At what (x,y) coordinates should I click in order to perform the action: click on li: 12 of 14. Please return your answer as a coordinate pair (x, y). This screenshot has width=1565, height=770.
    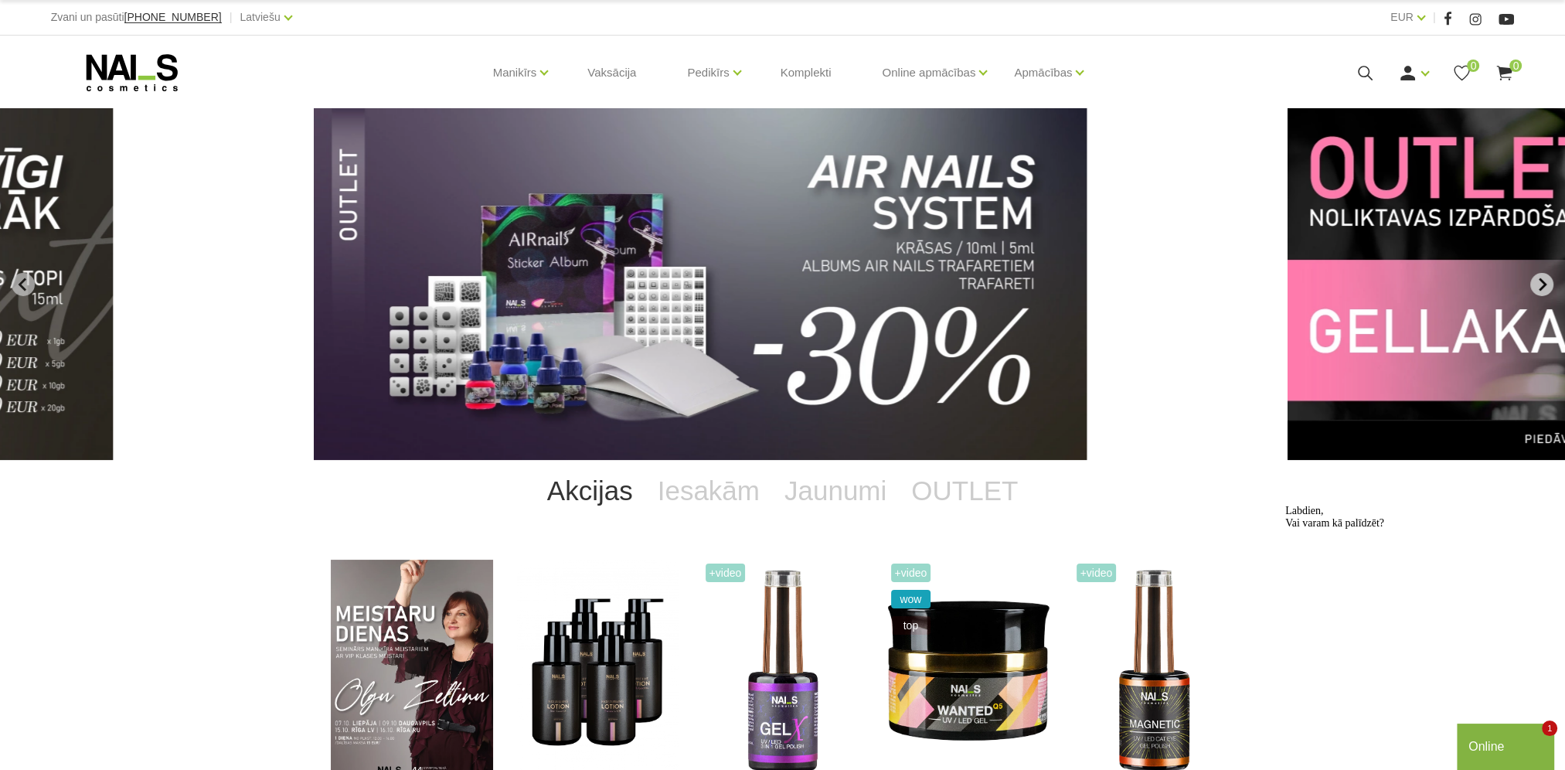
    Looking at the image, I should click on (783, 284).